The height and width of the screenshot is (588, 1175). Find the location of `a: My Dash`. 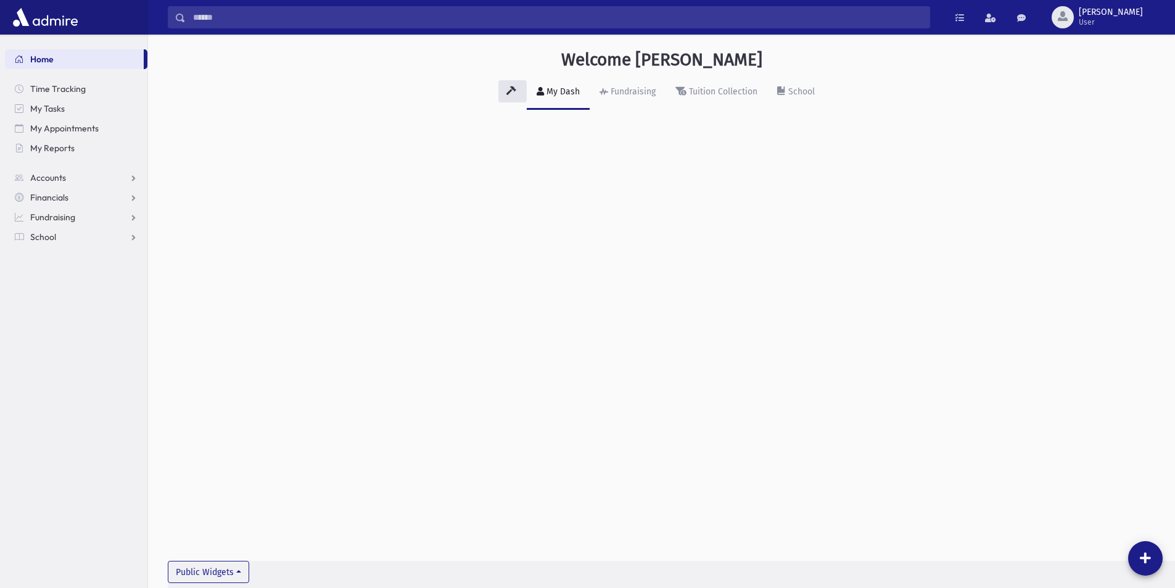

a: My Dash is located at coordinates (558, 93).